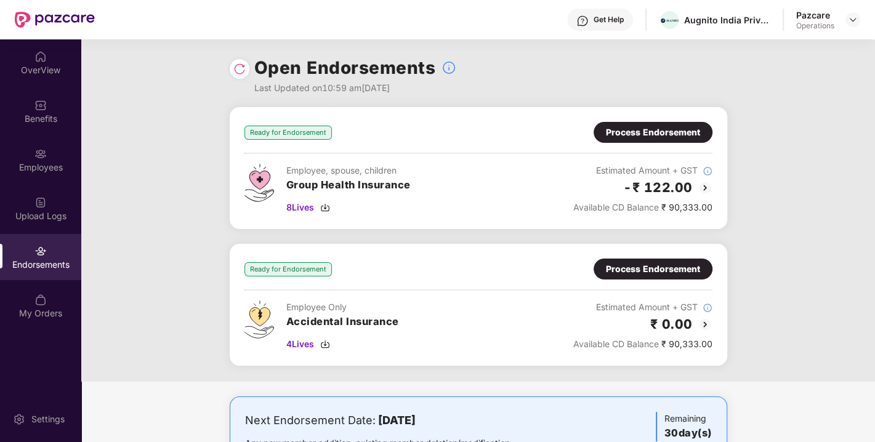  What do you see at coordinates (41, 154) in the screenshot?
I see `img: svg+xml;base64,PHN2ZyBpZD0iRW1wbG95ZWVzIiB4bWxucz0iaHR0cDovL3d3dy53My5vcmcvMjAwMC9zdmciIHdpZHRoPS...` at bounding box center [41, 154].